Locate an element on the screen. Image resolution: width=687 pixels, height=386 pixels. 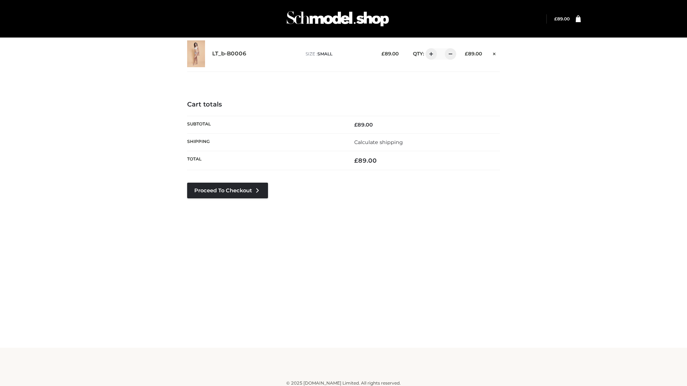
h4: Cart totals is located at coordinates (343, 105).